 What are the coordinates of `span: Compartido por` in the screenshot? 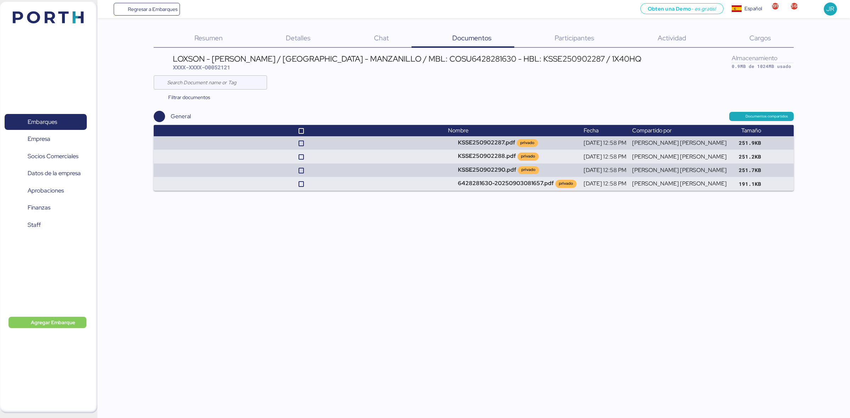 It's located at (652, 130).